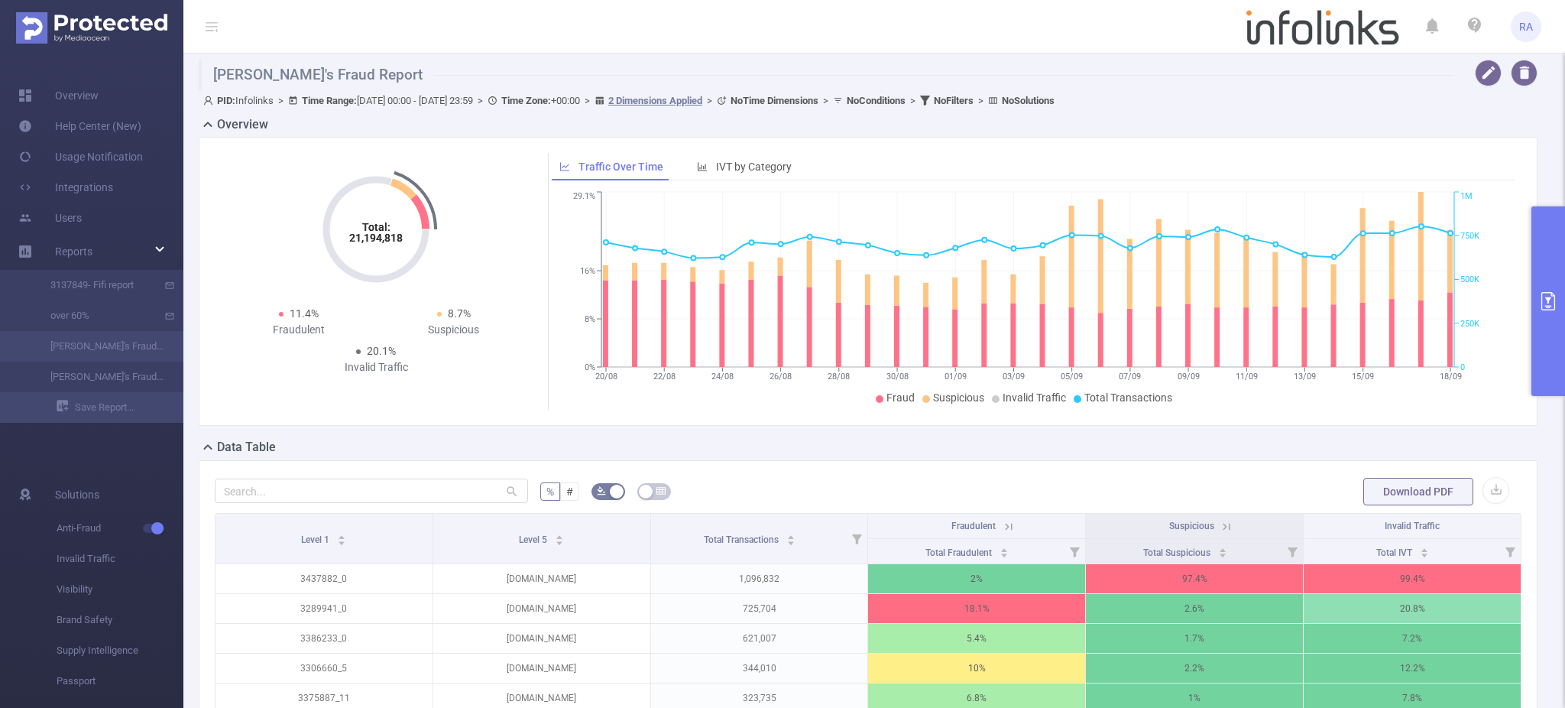  I want to click on span: Fraud, so click(900, 397).